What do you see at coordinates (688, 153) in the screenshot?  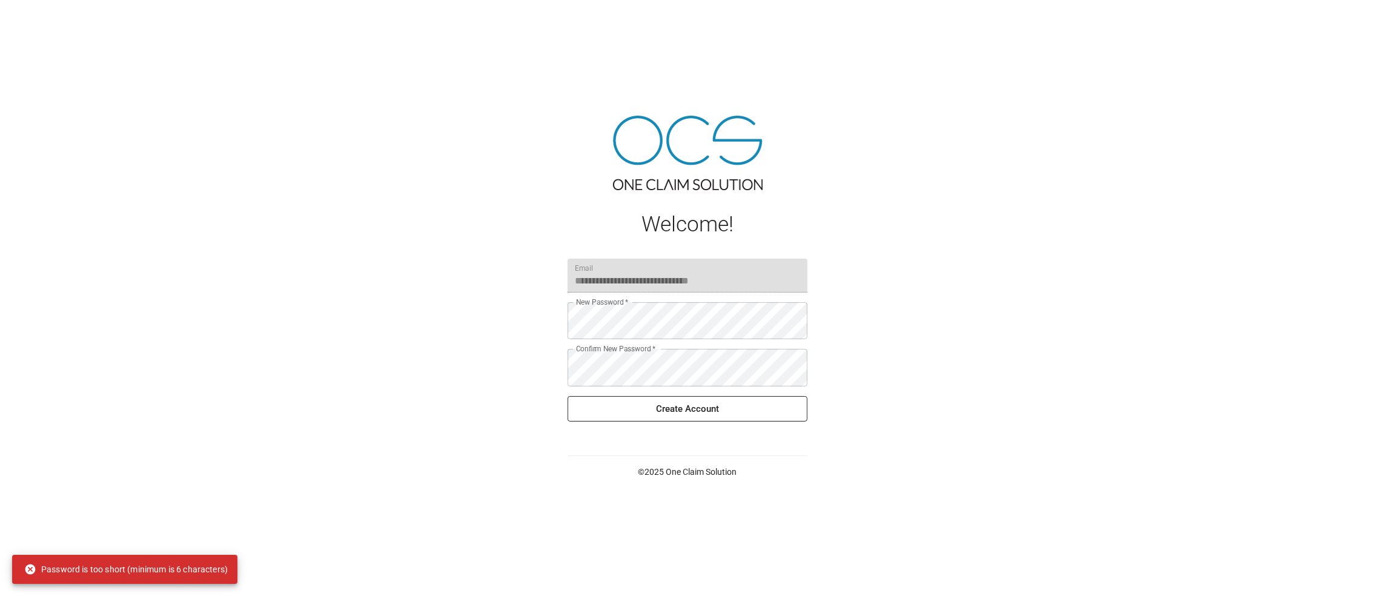 I see `img: ocs-logo-tra.png` at bounding box center [688, 153].